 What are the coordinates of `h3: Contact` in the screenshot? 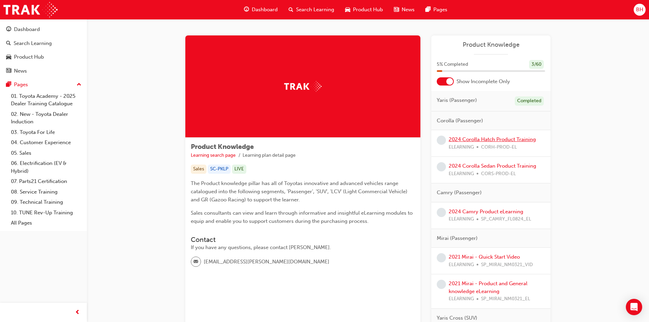 It's located at (303, 240).